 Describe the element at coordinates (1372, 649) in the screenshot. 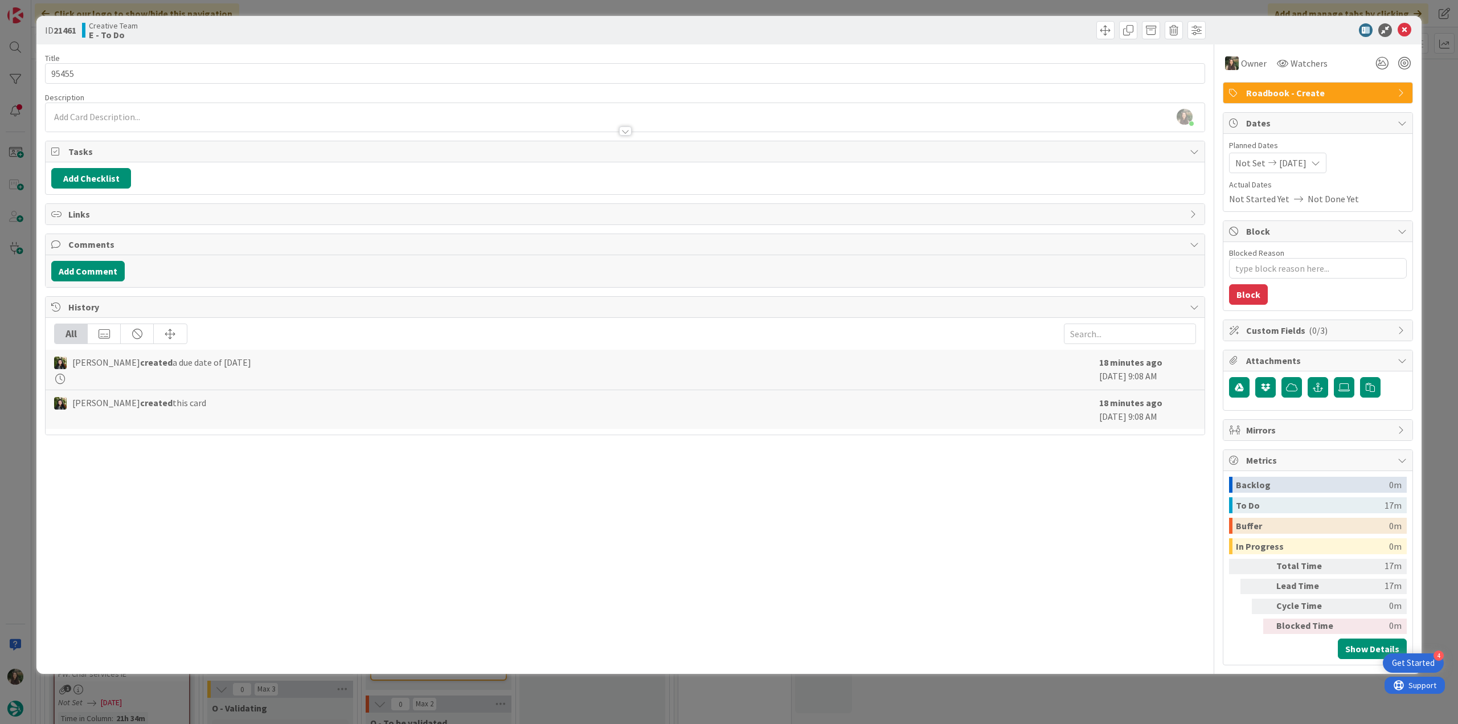

I see `button: Show Details` at that location.